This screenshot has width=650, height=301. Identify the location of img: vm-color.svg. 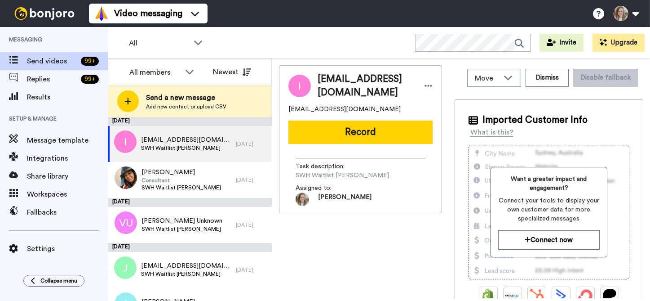
(102, 13).